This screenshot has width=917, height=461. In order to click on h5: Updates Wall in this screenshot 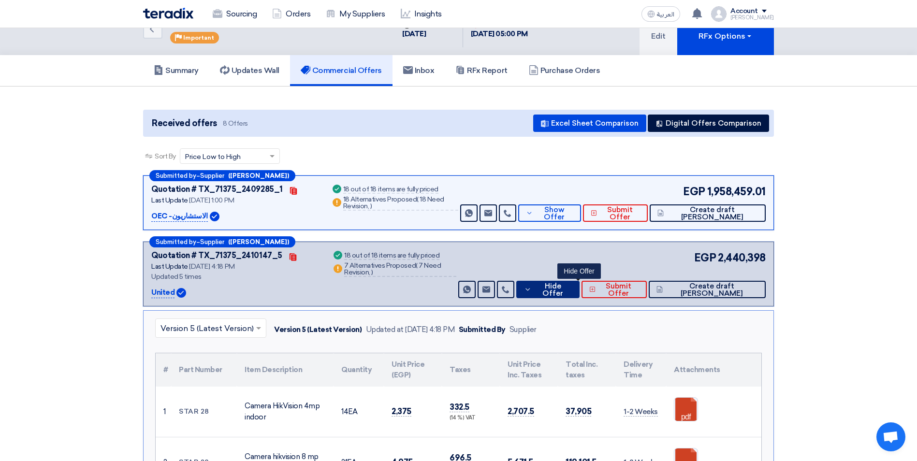, I will do `click(249, 71)`.